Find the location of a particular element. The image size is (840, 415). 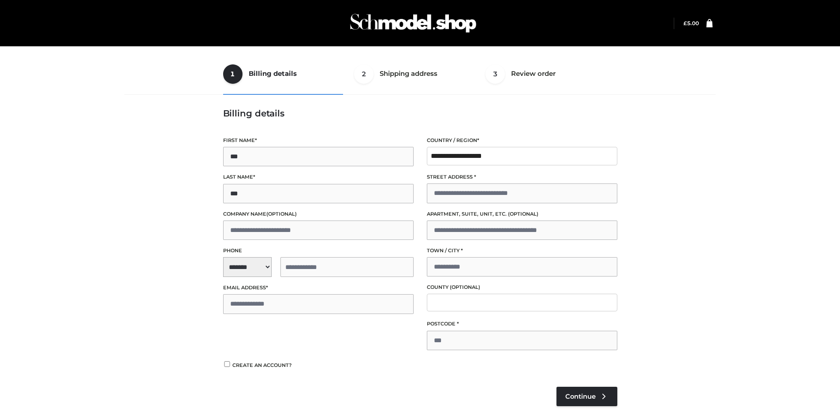

h3: Billing details is located at coordinates (420, 113).